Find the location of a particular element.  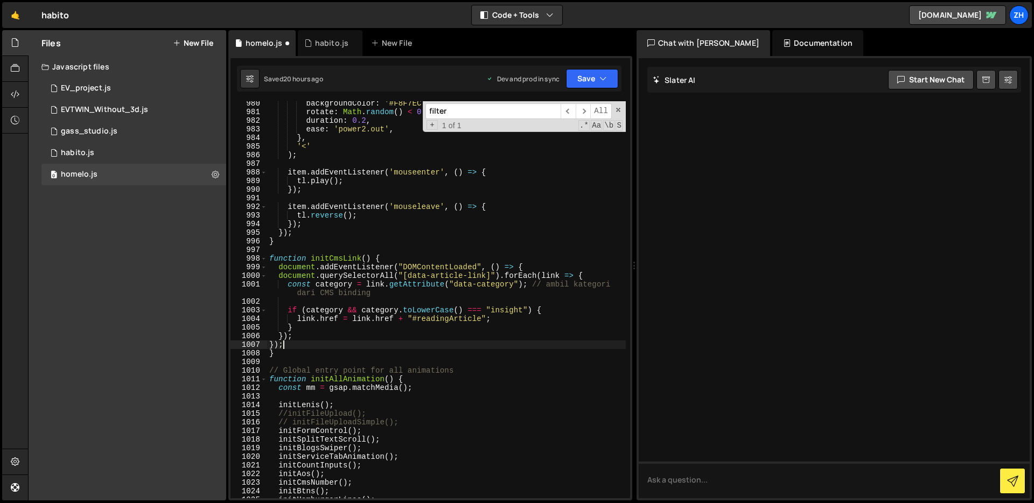

div: 985 is located at coordinates (249, 147).